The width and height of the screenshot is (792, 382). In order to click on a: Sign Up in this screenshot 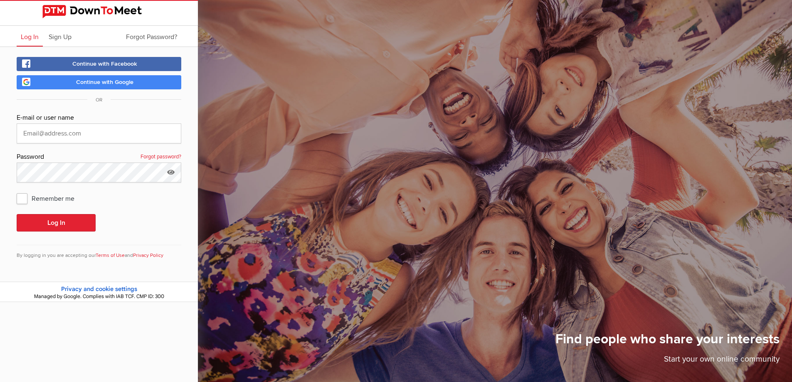, I will do `click(60, 36)`.